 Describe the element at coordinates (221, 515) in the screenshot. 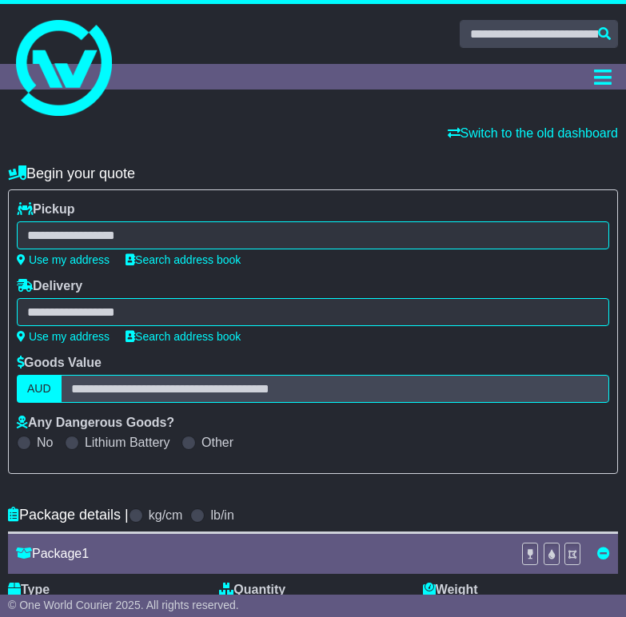

I see `label: lb/in` at that location.